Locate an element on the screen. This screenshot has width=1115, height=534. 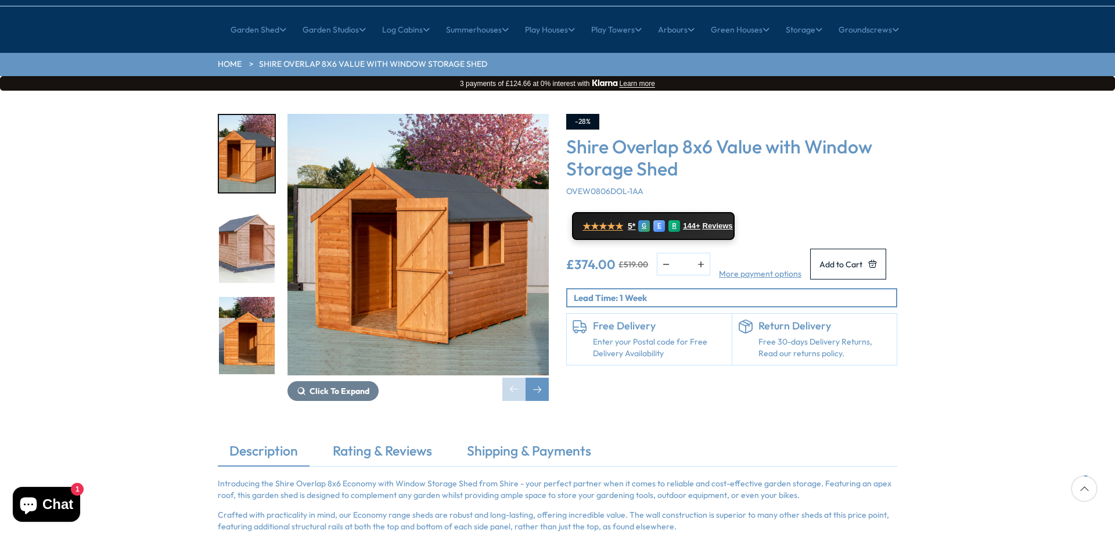
a: Green Houses is located at coordinates (740, 30).